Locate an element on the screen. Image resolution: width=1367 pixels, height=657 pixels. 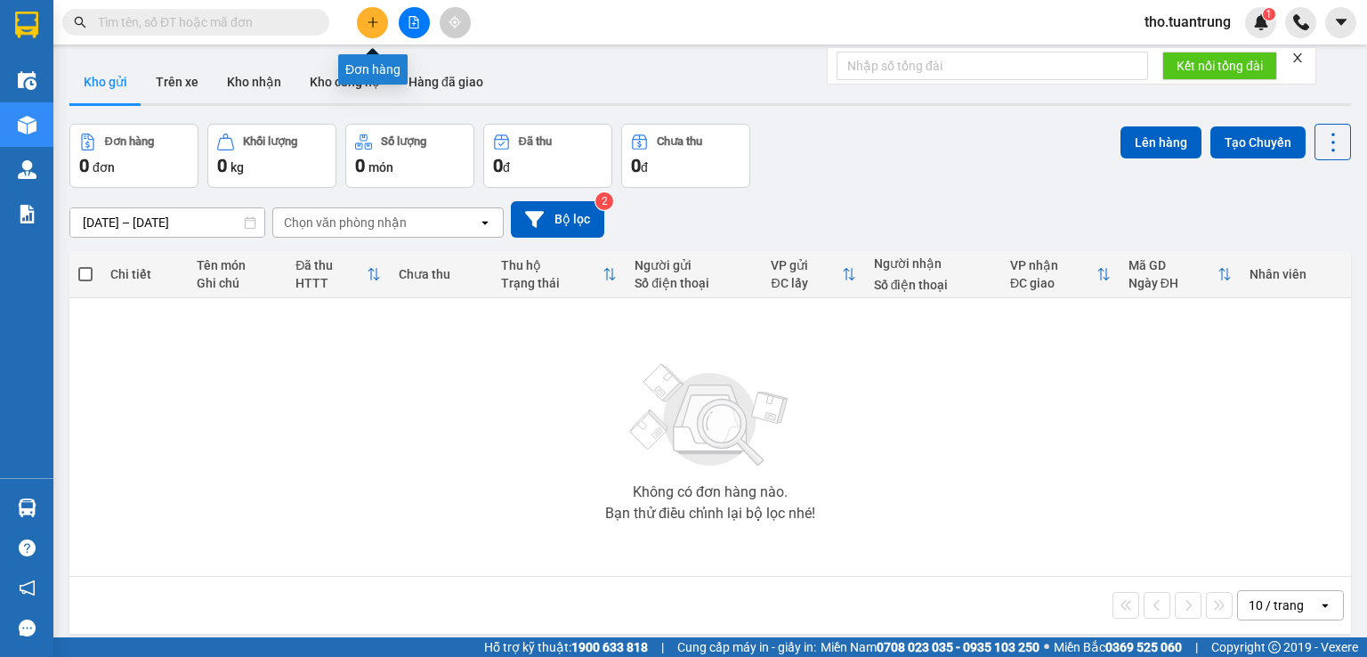
span: kg is located at coordinates (237, 167).